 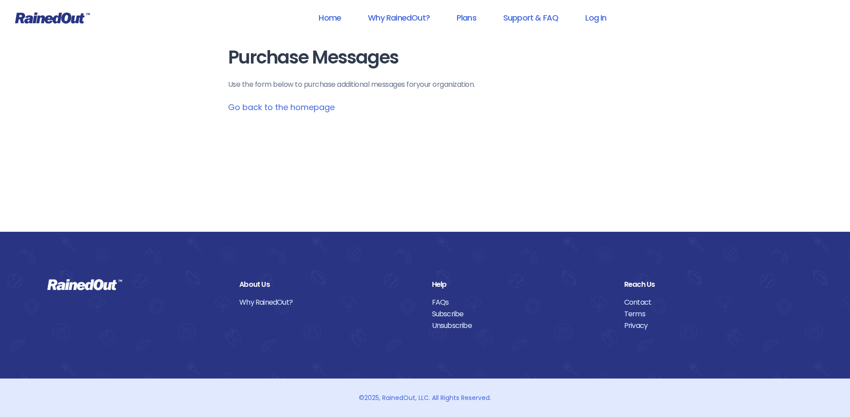 What do you see at coordinates (466, 17) in the screenshot?
I see `a: Plans` at bounding box center [466, 17].